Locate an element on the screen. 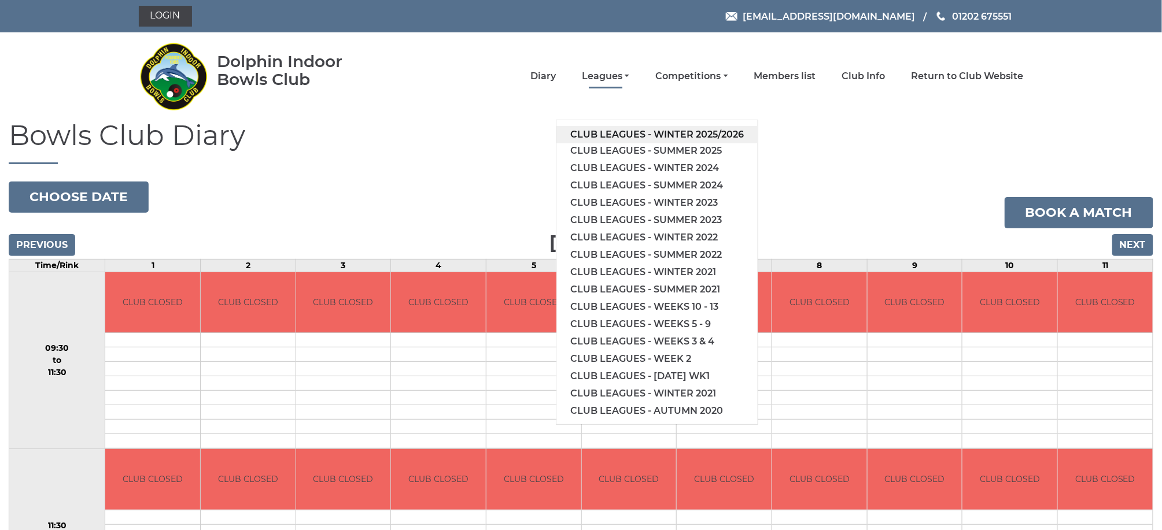 This screenshot has width=1162, height=530. img: Phone us is located at coordinates (941, 16).